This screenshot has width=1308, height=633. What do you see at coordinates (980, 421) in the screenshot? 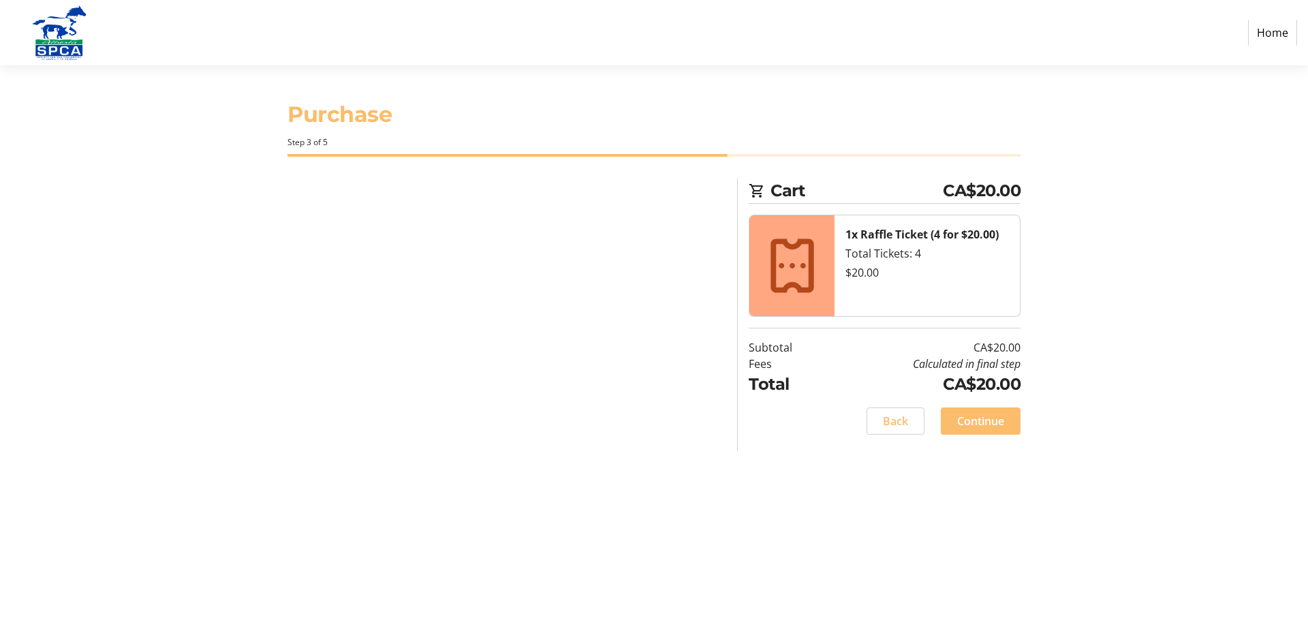
I see `span: Continue` at bounding box center [980, 421].